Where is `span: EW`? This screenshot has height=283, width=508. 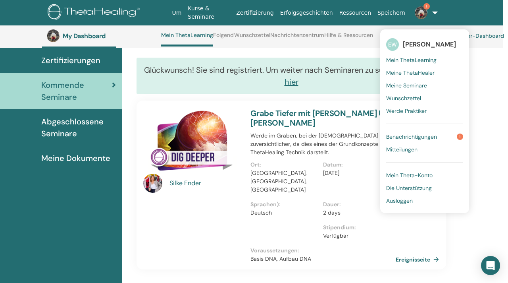 span: EW is located at coordinates (393, 44).